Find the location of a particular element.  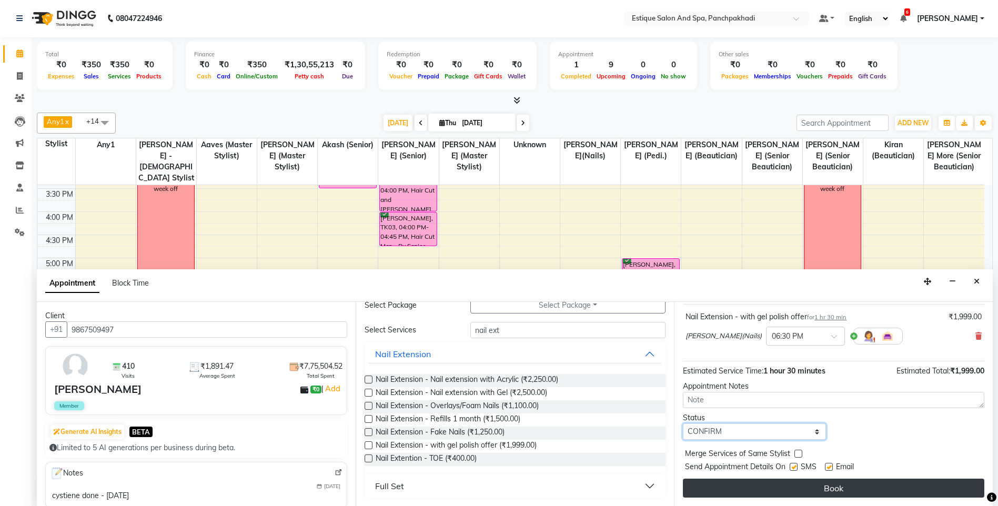

span: Sales is located at coordinates (91, 76).